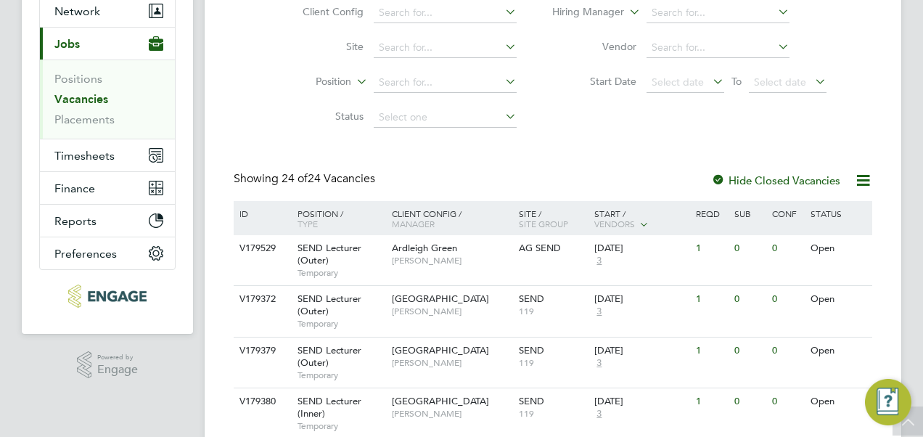  I want to click on button: Reports, so click(107, 221).